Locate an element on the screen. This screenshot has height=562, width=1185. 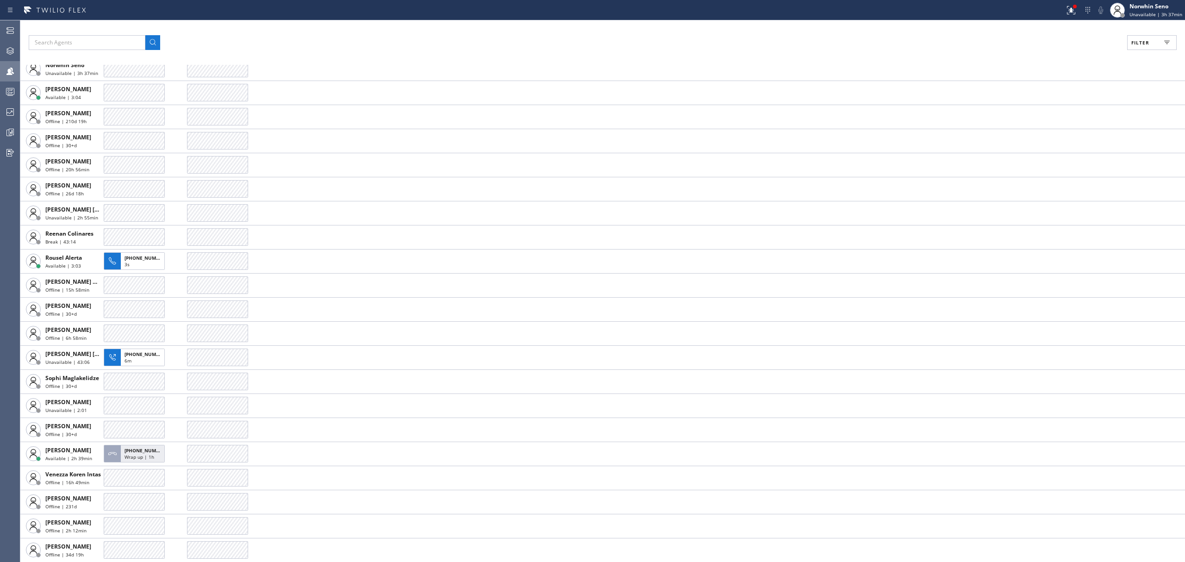
span: Filter is located at coordinates (1140, 43).